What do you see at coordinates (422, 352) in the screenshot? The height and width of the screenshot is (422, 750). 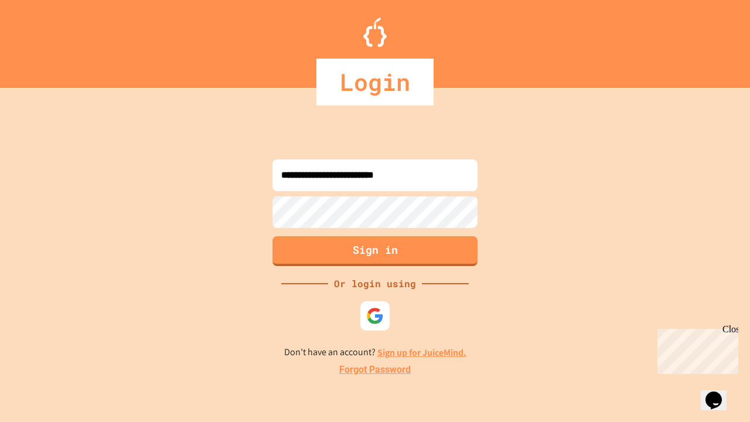 I see `a: Sign up for JuiceMind.` at bounding box center [422, 352].